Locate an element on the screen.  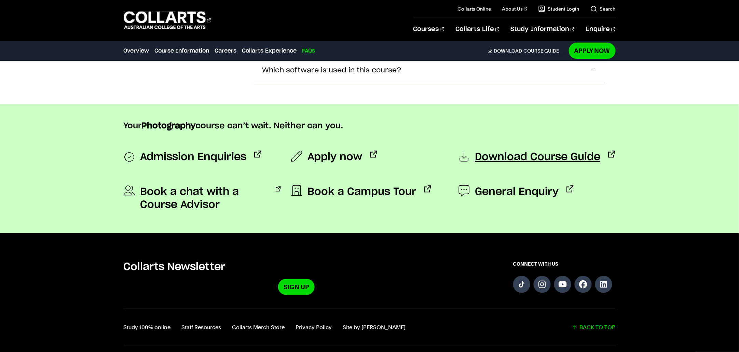
span: General Enquiry is located at coordinates (517, 192).